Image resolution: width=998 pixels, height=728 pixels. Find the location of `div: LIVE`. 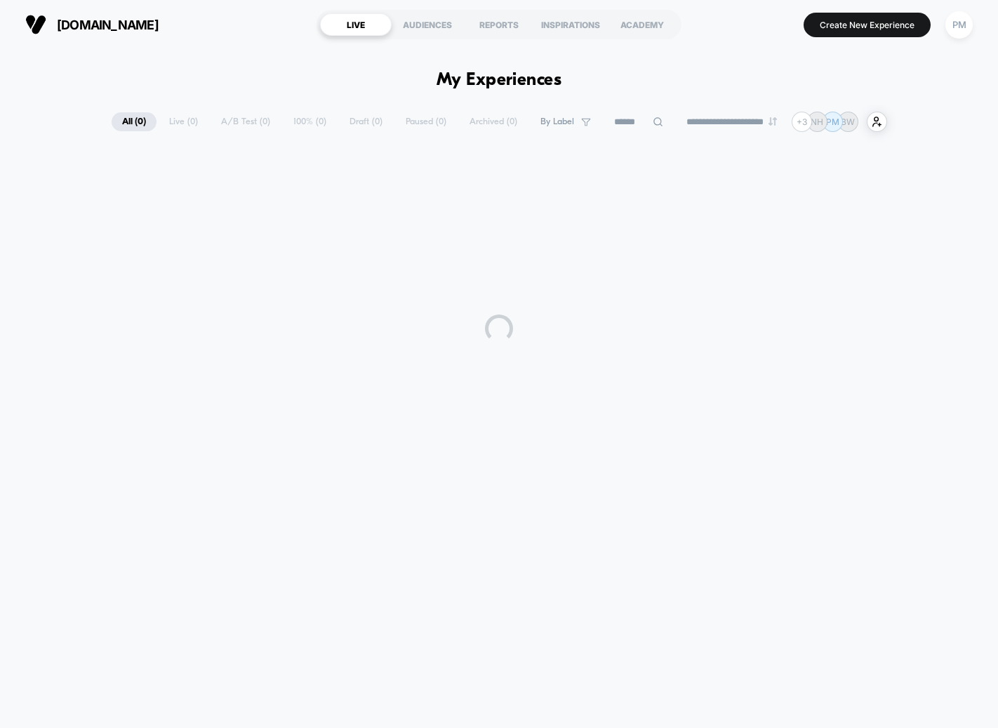

div: LIVE is located at coordinates (356, 25).